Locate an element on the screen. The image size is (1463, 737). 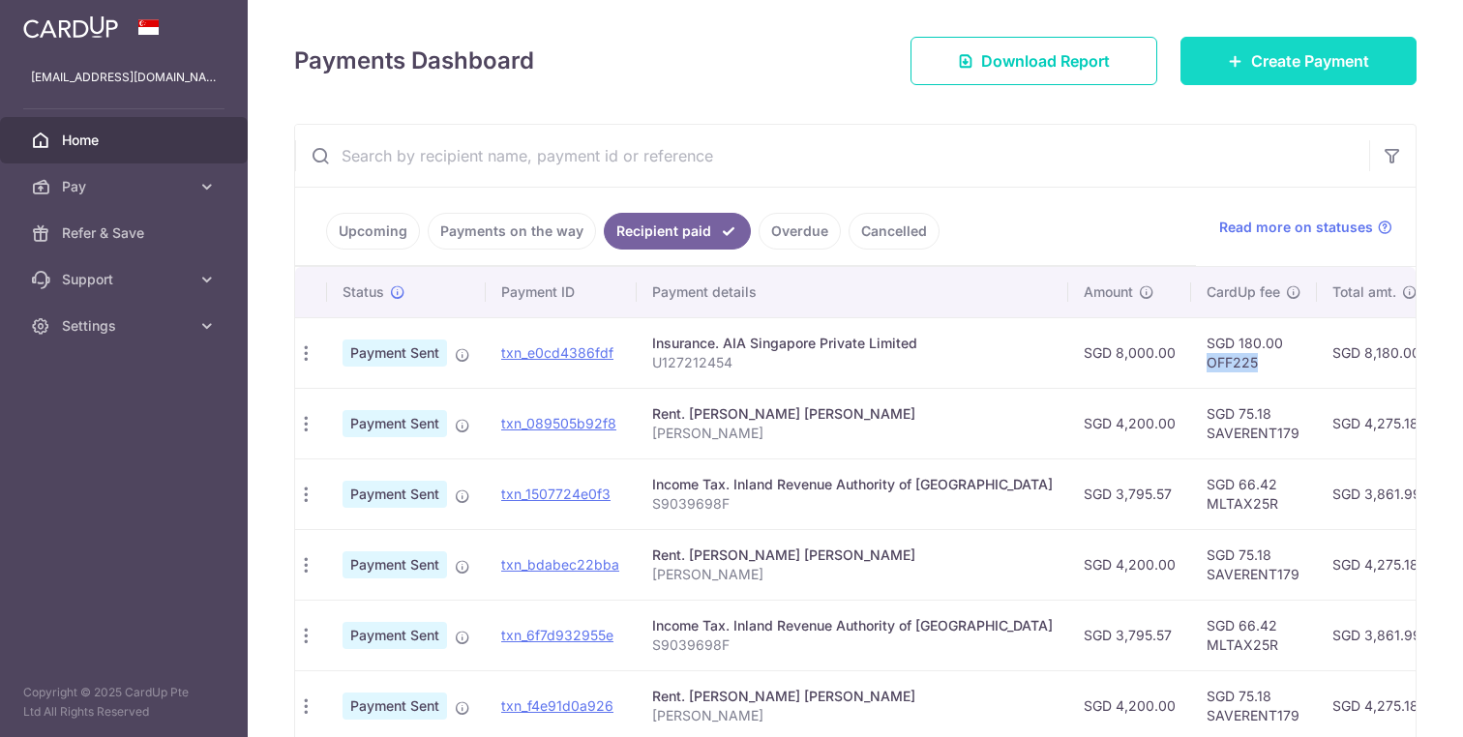
input: Search by recipient name, payment id or reference is located at coordinates (832, 156).